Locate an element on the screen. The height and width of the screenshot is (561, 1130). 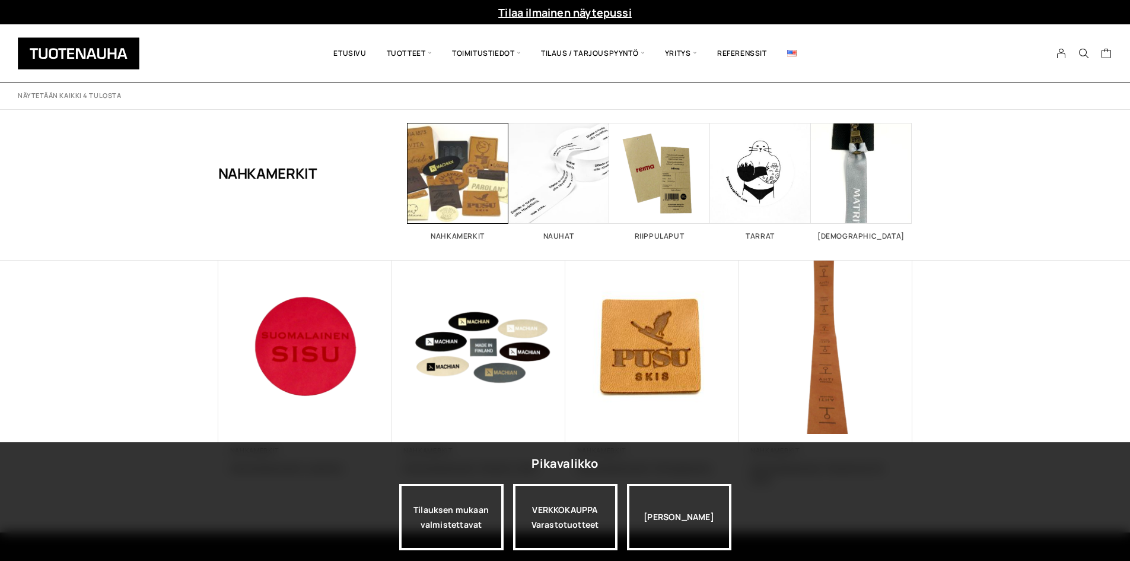
a: Visit product category Riippulaput is located at coordinates (660, 181).